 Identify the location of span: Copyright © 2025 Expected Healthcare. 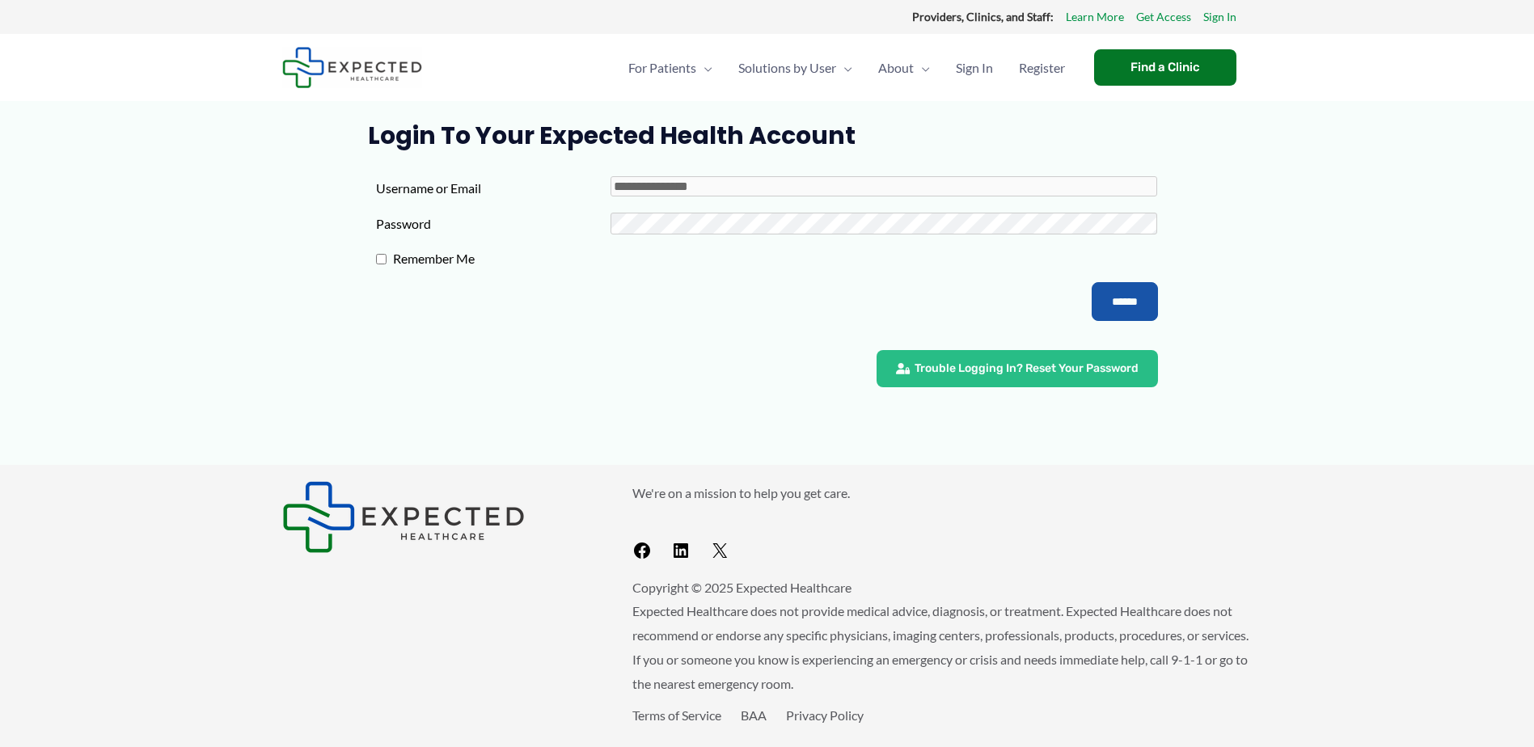
(742, 587).